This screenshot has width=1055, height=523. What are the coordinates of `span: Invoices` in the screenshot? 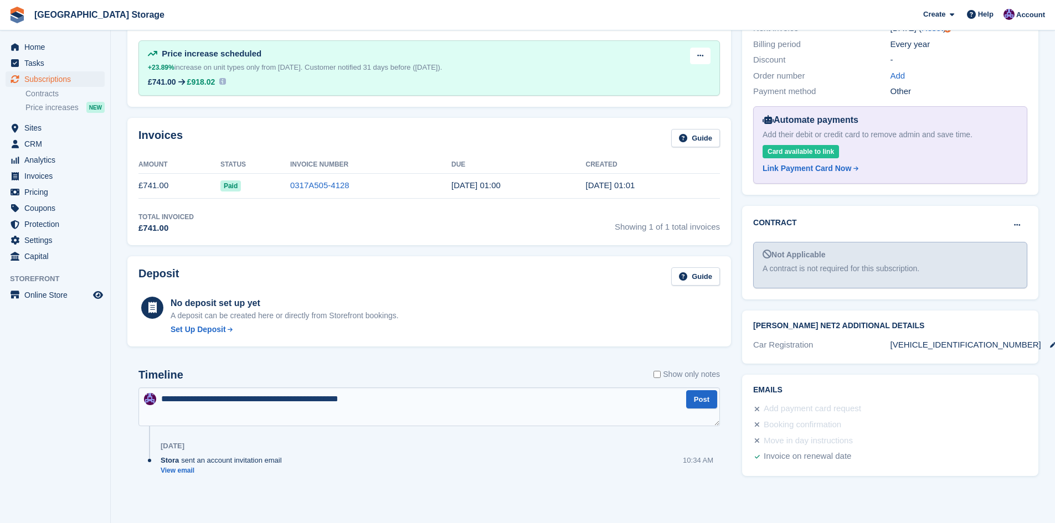 It's located at (58, 176).